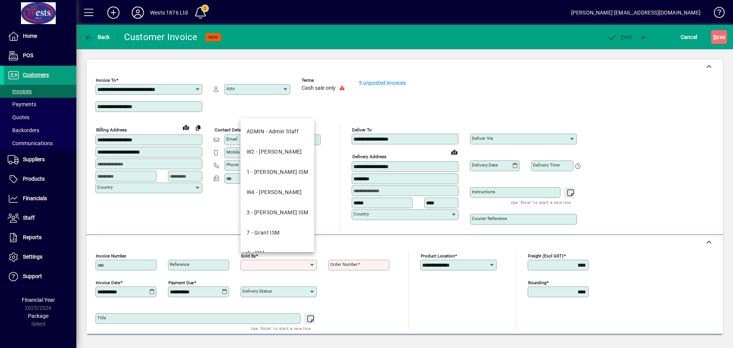 The image size is (733, 348). What do you see at coordinates (483, 192) in the screenshot?
I see `mat-label: Instructions` at bounding box center [483, 192].